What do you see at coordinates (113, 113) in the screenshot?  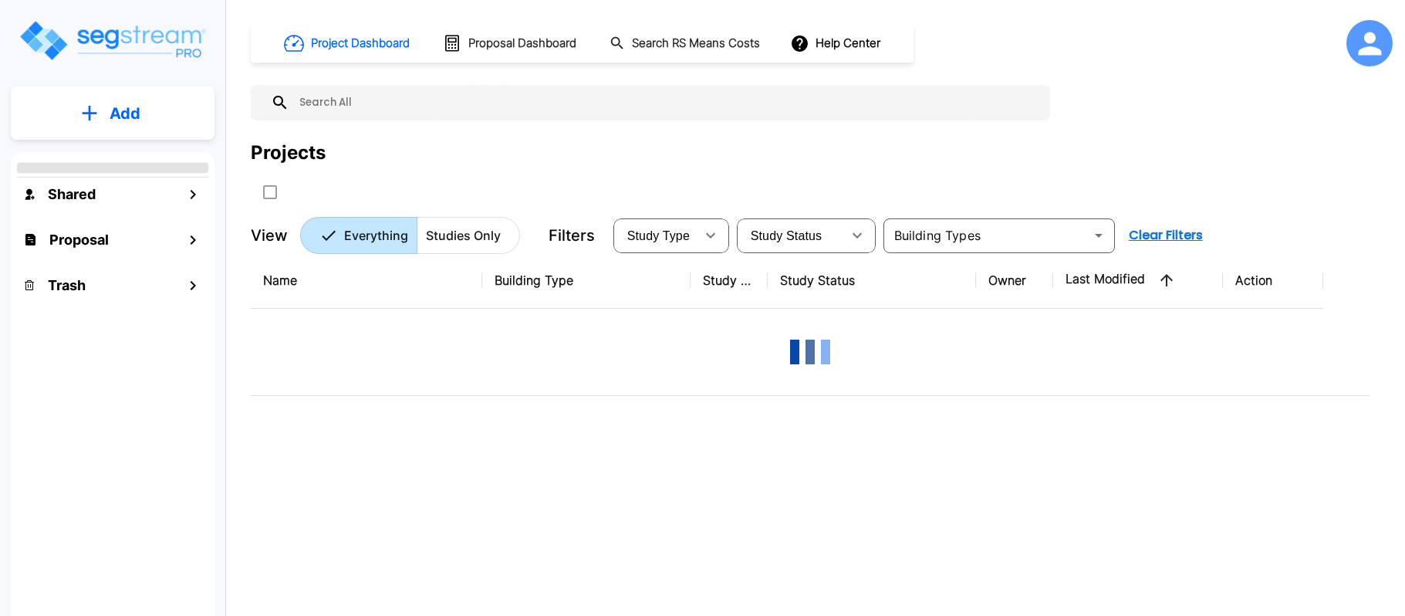 I see `button: Add` at bounding box center [113, 113].